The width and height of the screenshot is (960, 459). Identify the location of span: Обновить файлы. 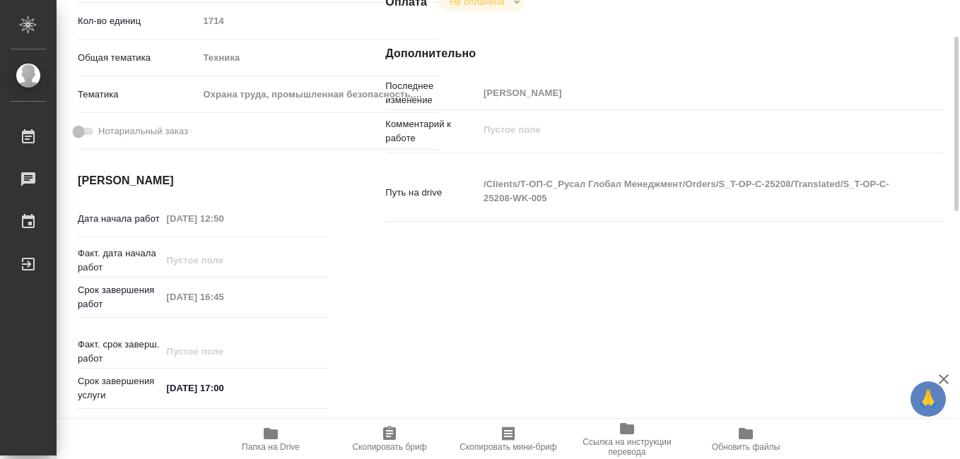
(746, 447).